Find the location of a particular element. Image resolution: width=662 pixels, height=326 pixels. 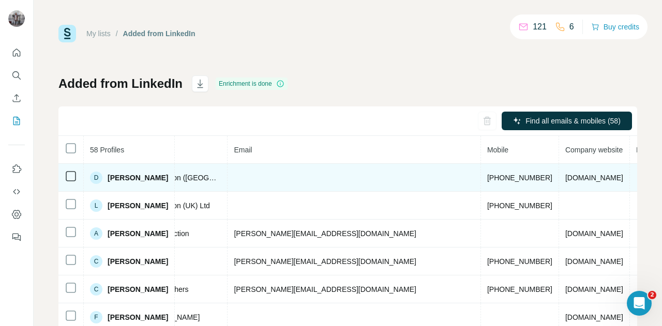

span: Company website is located at coordinates (594, 150).